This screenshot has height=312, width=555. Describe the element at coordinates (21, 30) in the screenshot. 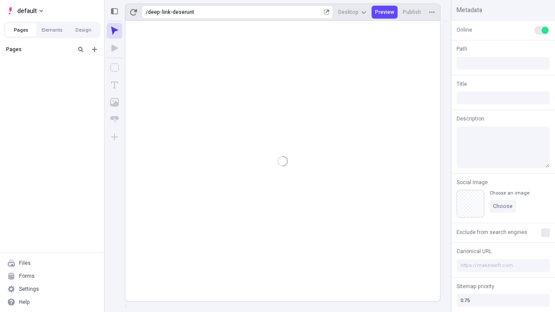

I see `button: Pages` at that location.